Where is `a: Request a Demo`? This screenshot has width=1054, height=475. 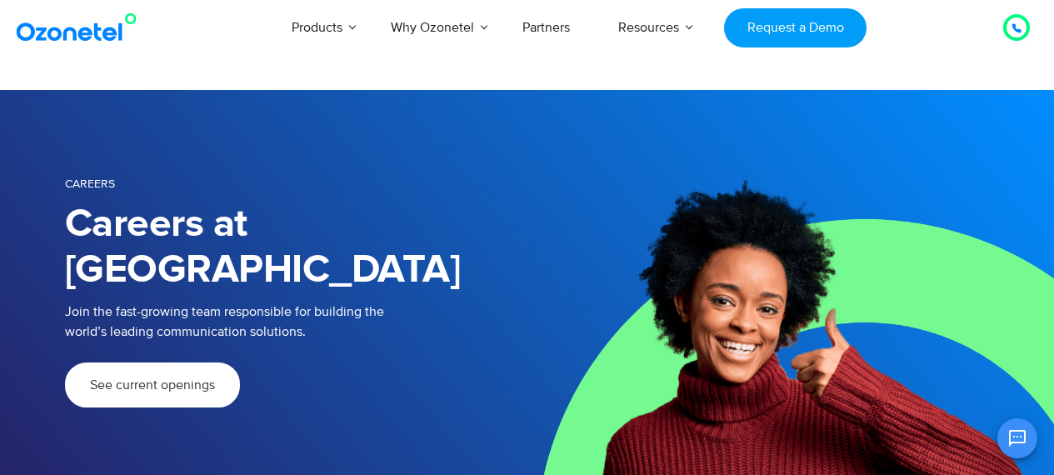 a: Request a Demo is located at coordinates (795, 27).